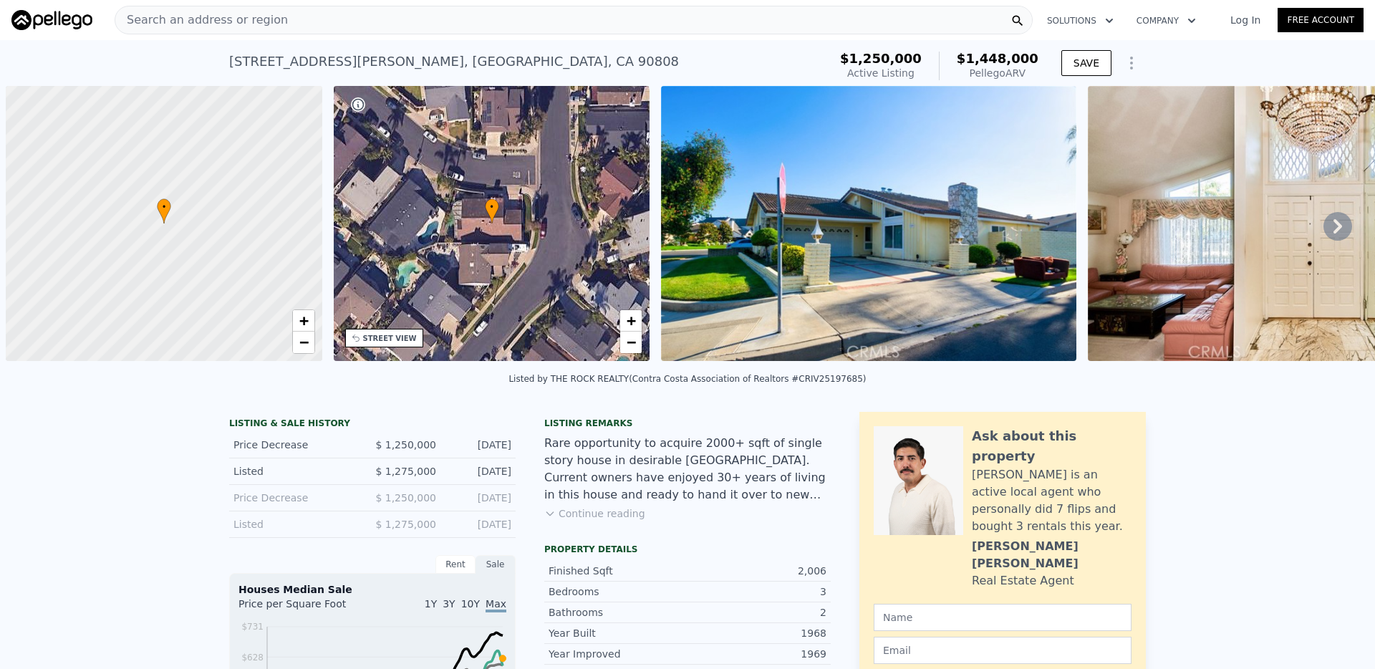  Describe the element at coordinates (1051, 446) in the screenshot. I see `div: Ask about this property` at that location.